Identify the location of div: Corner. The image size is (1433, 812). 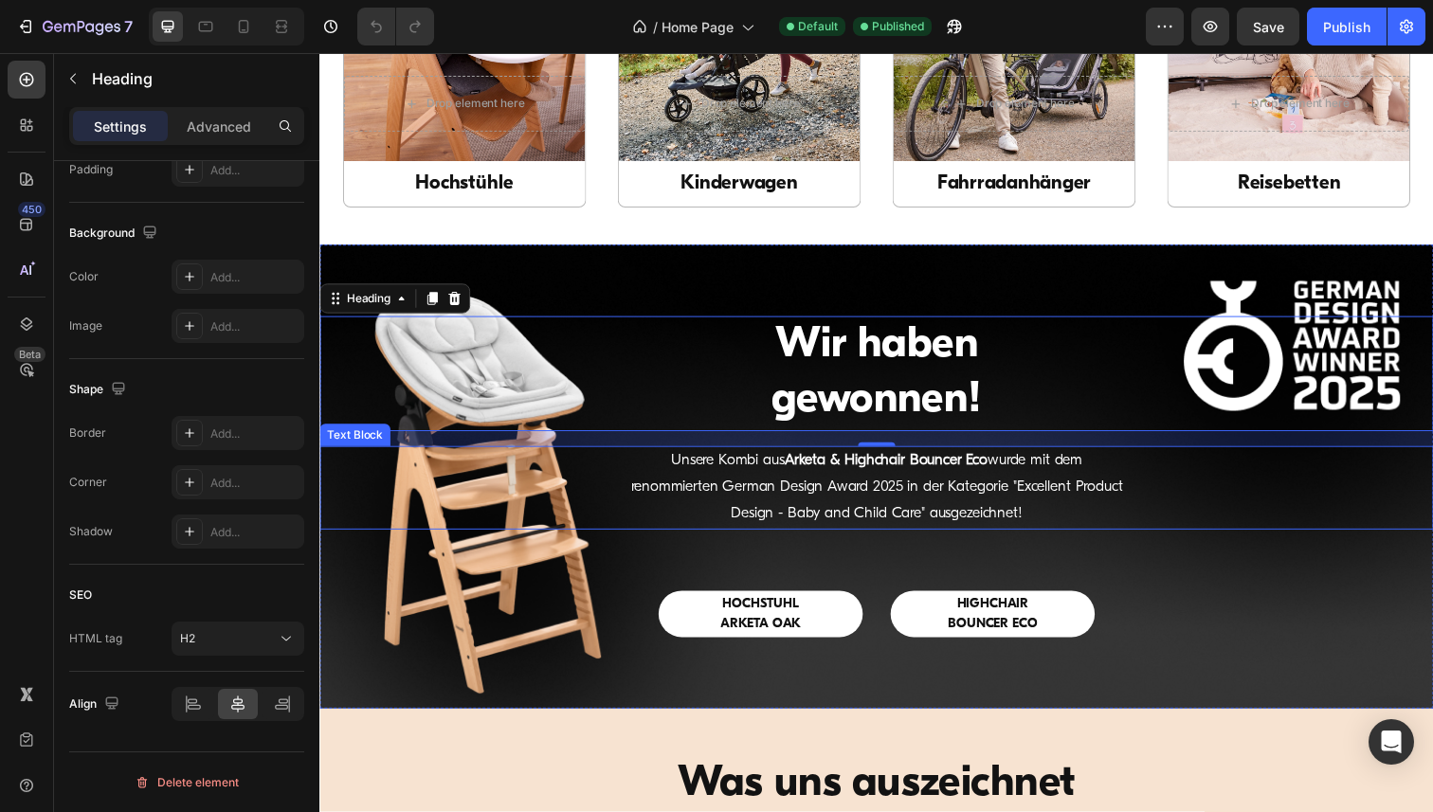
(88, 482).